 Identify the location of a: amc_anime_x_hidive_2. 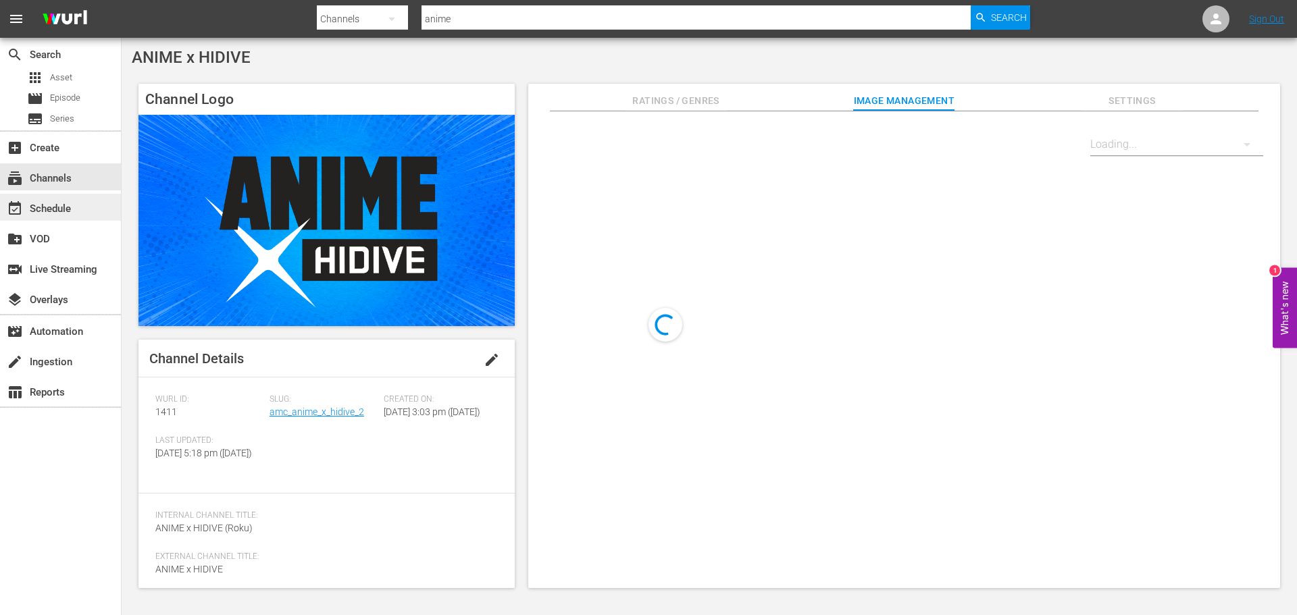
(317, 412).